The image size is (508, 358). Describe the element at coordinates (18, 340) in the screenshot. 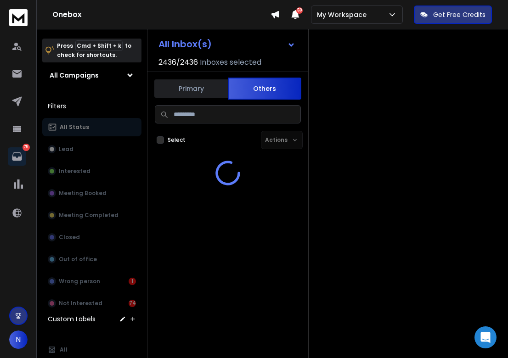

I see `span: N` at that location.